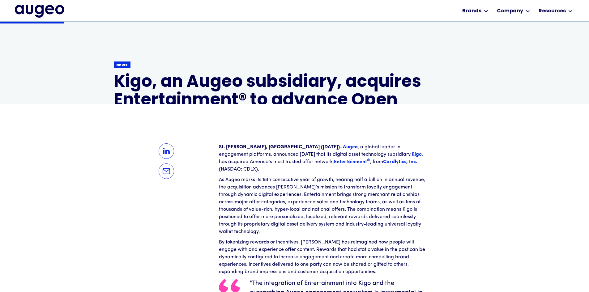 The height and width of the screenshot is (292, 589). What do you see at coordinates (295, 110) in the screenshot?
I see `h1: Kigo, an Augeo subsidiary, acquires Entertainment® to advance Open Loyalty™ innovation & elevate ...` at bounding box center [295, 110].